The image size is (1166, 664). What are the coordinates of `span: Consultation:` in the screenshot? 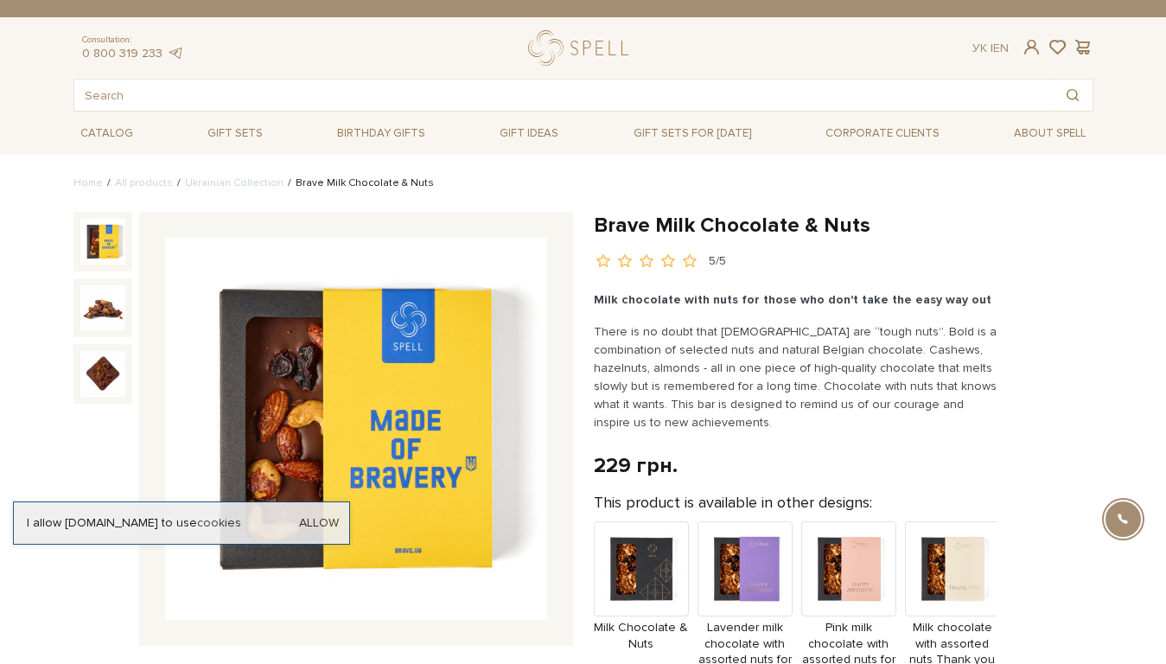 It's located at (133, 40).